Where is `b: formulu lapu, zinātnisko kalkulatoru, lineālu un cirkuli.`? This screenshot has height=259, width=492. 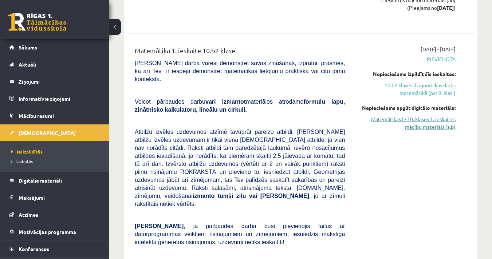
b: formulu lapu, zinātnisko kalkulatoru, lineālu un cirkuli. is located at coordinates (240, 106).